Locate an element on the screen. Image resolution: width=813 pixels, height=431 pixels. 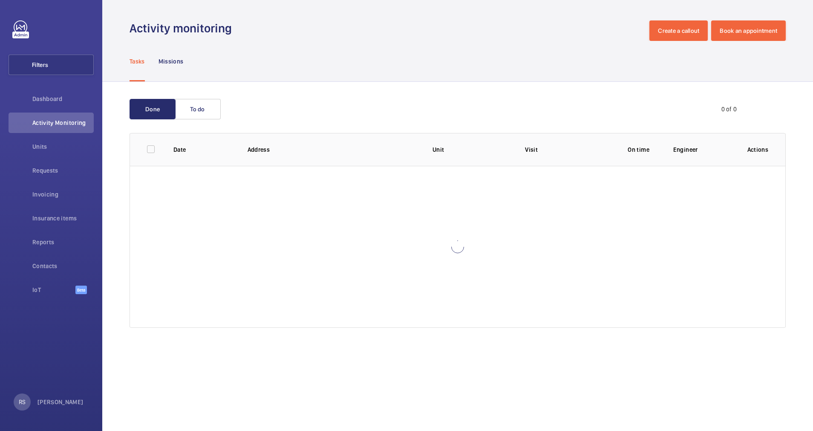
span: IoT is located at coordinates (54, 290).